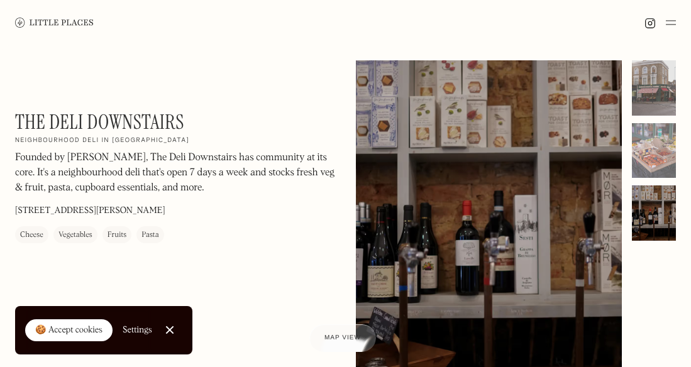 The width and height of the screenshot is (691, 367). I want to click on a: Close Cookie Popup, so click(170, 330).